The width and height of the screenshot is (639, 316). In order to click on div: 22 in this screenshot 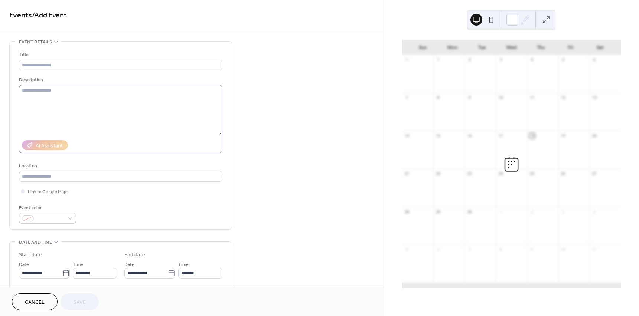, I will do `click(438, 174)`.